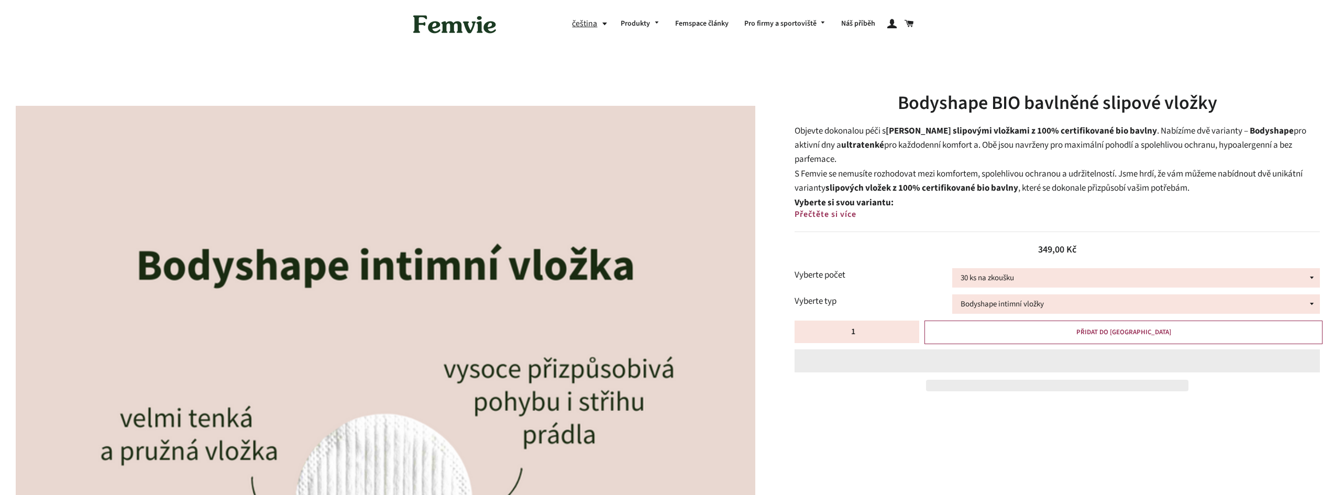 The width and height of the screenshot is (1333, 495). What do you see at coordinates (1272, 131) in the screenshot?
I see `b: Bodyshape` at bounding box center [1272, 131].